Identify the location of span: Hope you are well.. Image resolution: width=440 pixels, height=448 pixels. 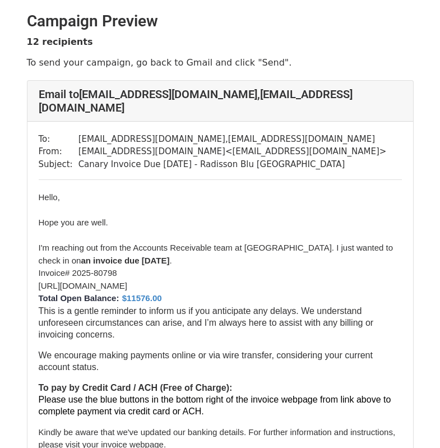
(73, 222).